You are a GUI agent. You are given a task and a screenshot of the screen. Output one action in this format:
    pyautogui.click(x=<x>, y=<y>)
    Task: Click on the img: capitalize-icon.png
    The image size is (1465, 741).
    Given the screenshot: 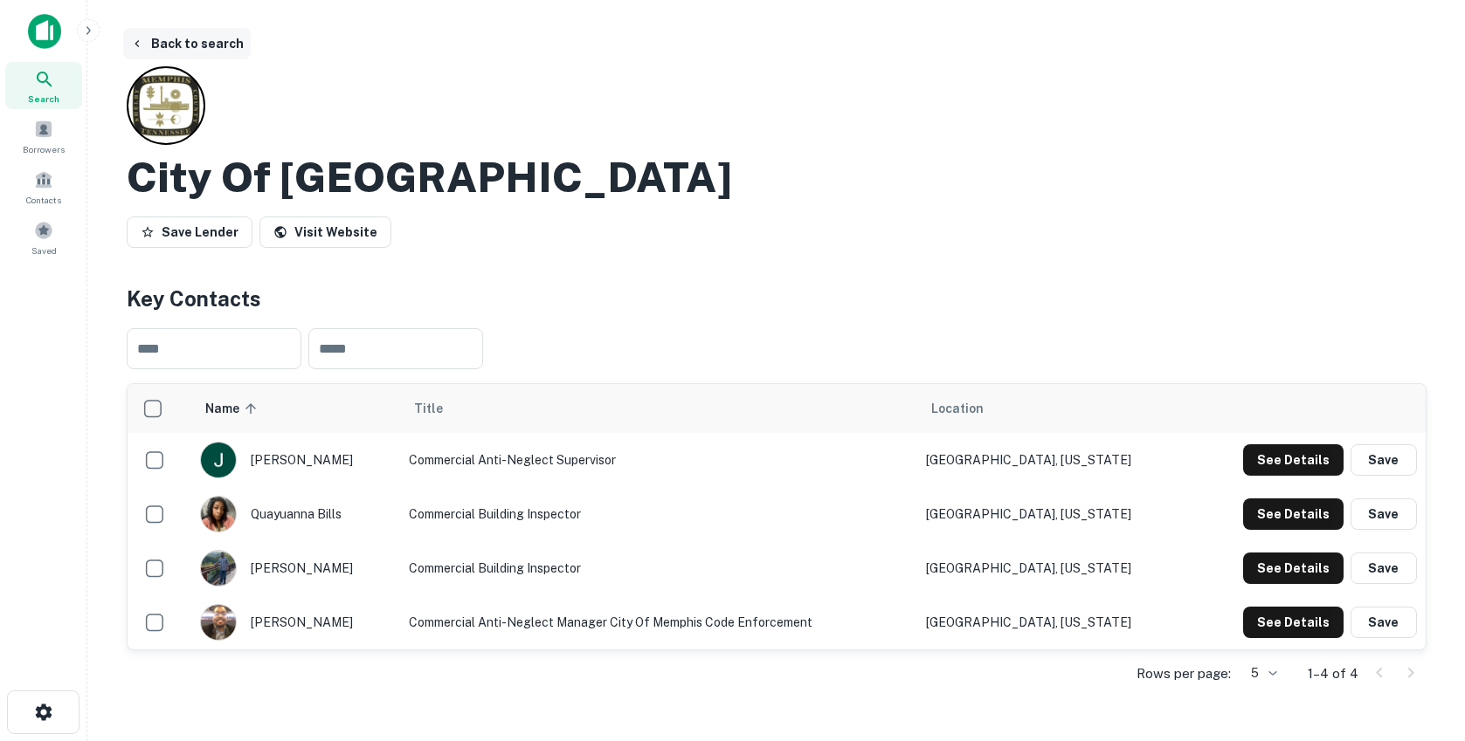 What is the action you would take?
    pyautogui.click(x=45, y=31)
    